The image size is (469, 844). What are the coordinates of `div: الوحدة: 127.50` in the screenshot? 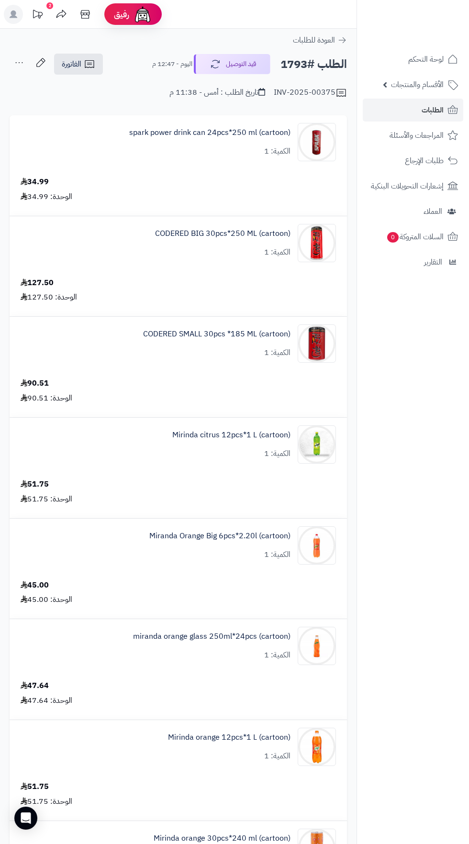 It's located at (49, 297).